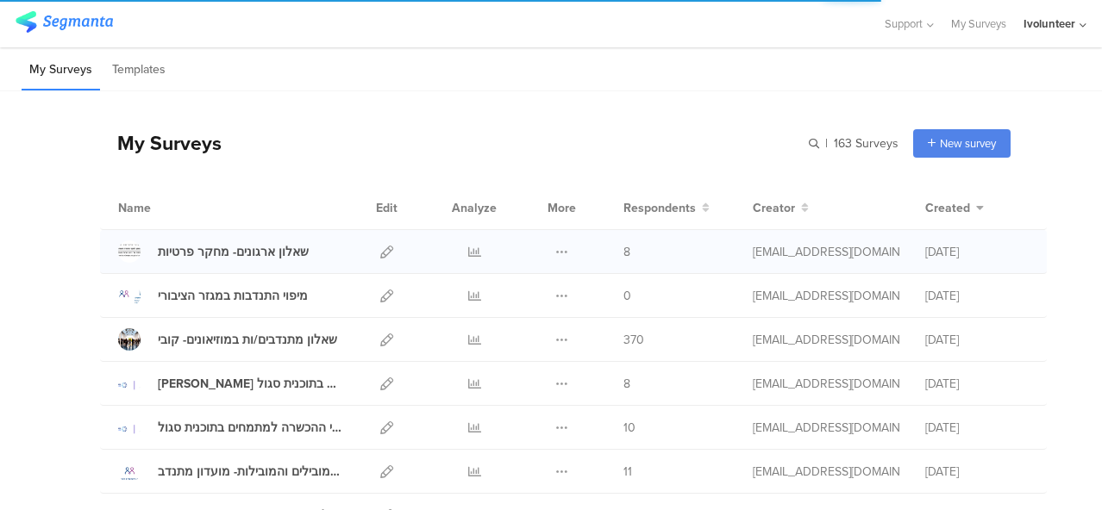  Describe the element at coordinates (60, 70) in the screenshot. I see `li: My Surveys` at that location.